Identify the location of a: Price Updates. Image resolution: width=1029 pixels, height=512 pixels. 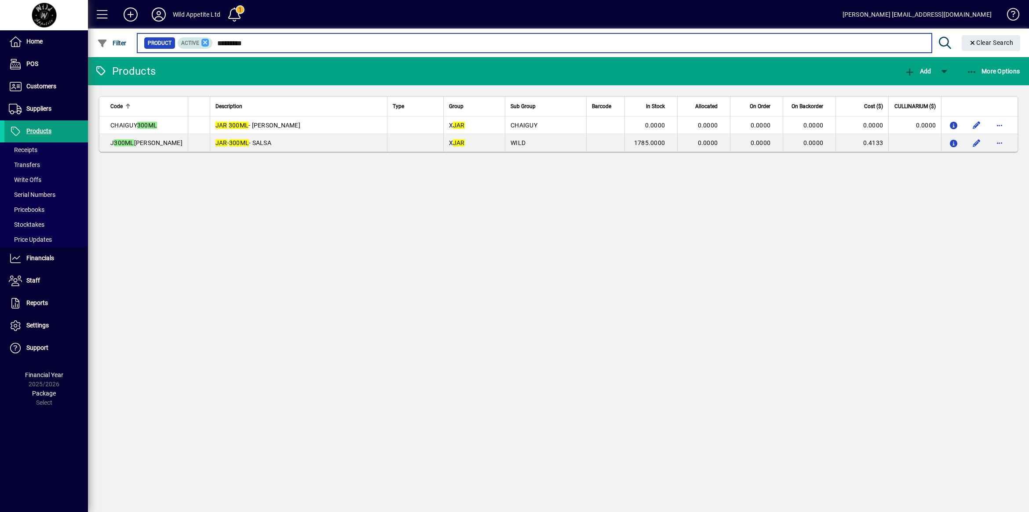
(46, 240).